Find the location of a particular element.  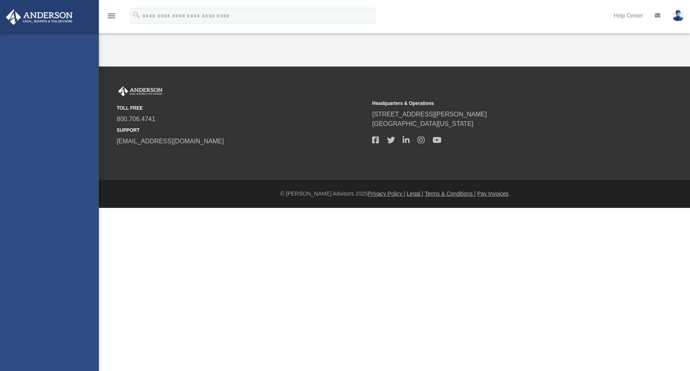

small: Headquarters & Operations is located at coordinates (497, 103).